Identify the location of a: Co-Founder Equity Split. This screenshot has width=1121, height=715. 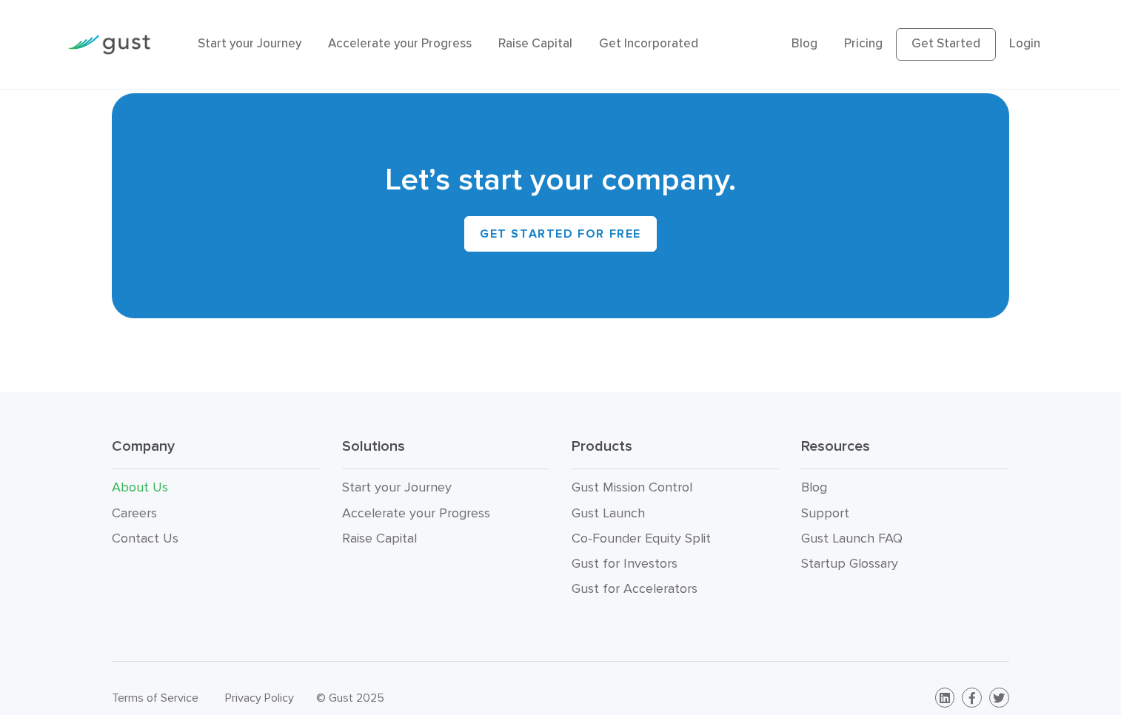
(641, 538).